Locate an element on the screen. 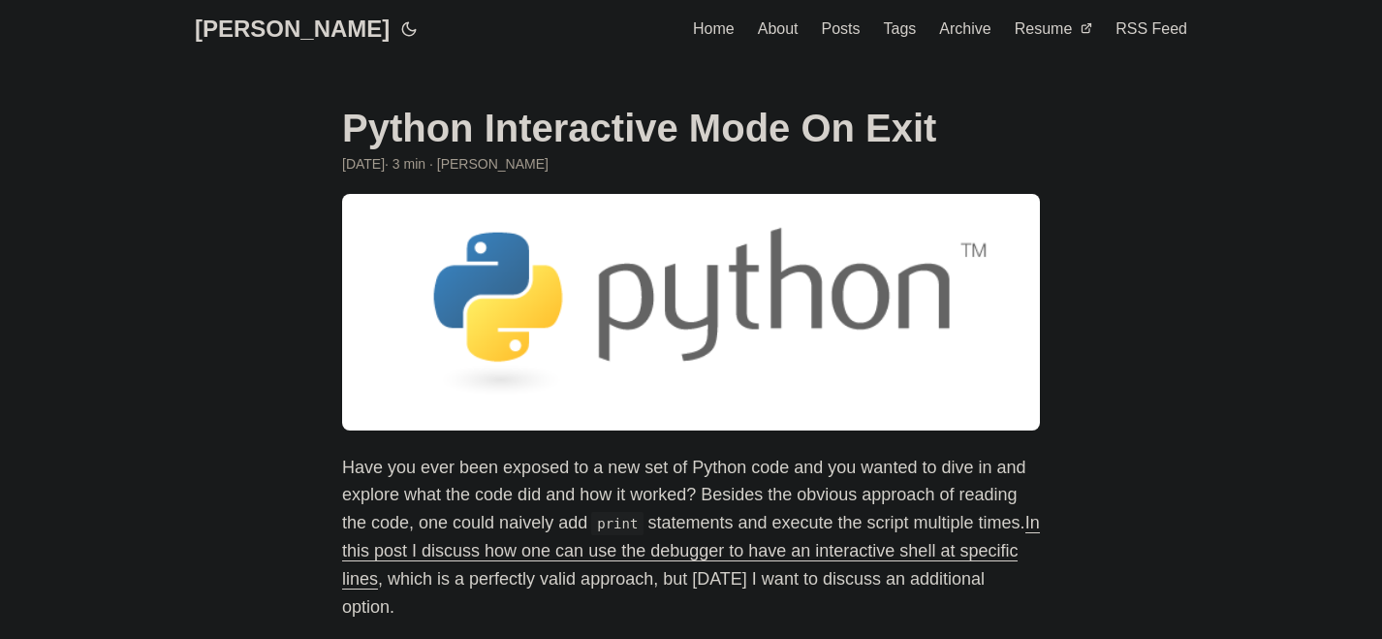 This screenshot has width=1382, height=639. span: RSS Feed is located at coordinates (1151, 28).